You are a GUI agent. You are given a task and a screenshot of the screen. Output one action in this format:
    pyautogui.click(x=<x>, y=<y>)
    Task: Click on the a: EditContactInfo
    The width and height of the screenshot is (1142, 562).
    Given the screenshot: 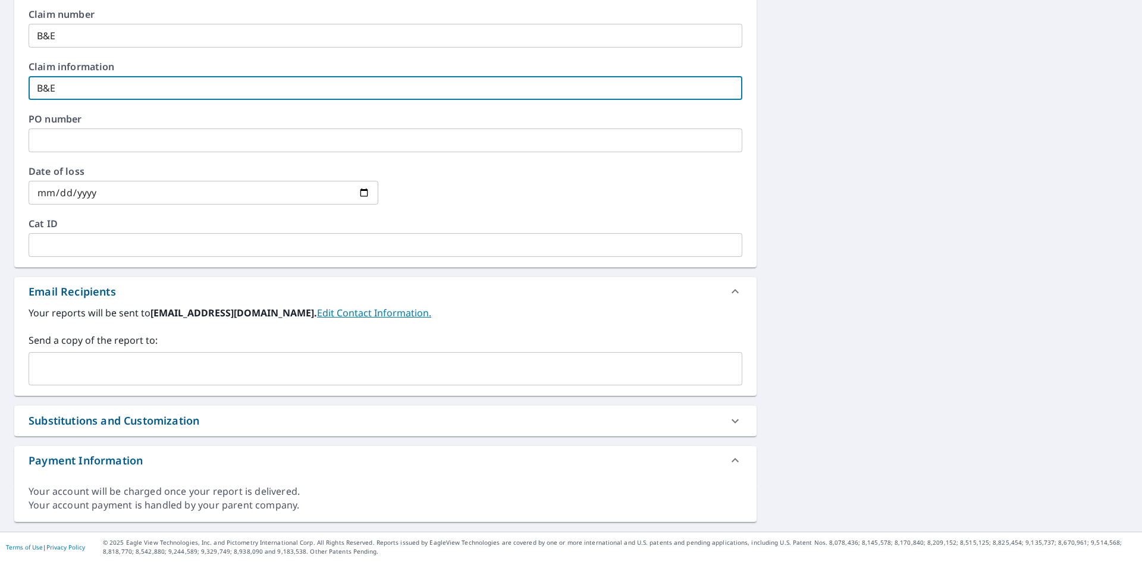 What is the action you would take?
    pyautogui.click(x=374, y=313)
    